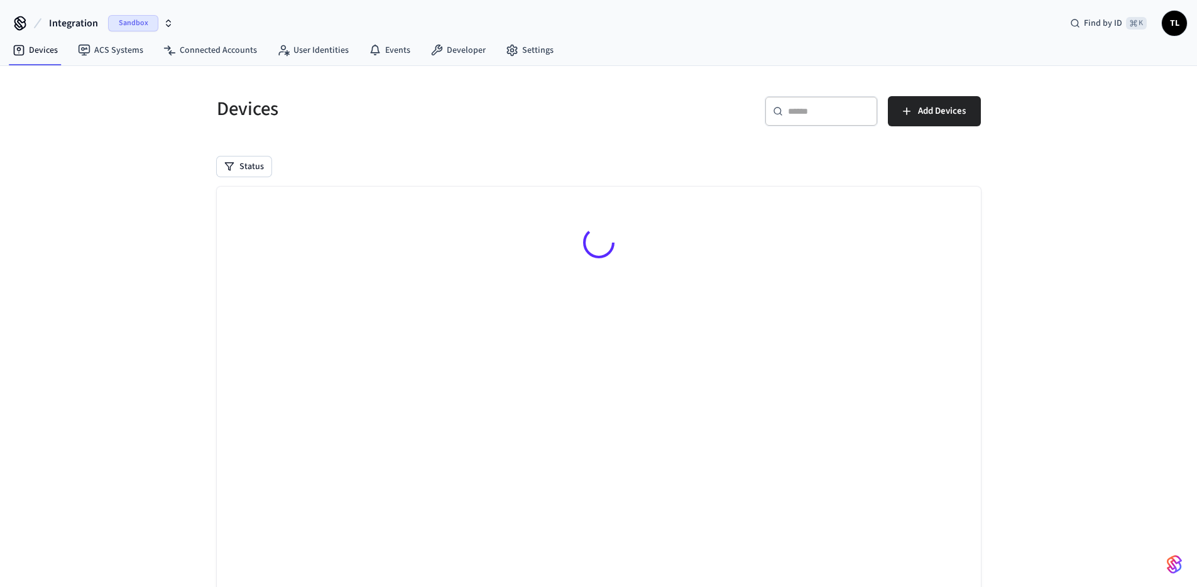 This screenshot has width=1197, height=587. Describe the element at coordinates (1103, 23) in the screenshot. I see `span: Find by ID` at that location.